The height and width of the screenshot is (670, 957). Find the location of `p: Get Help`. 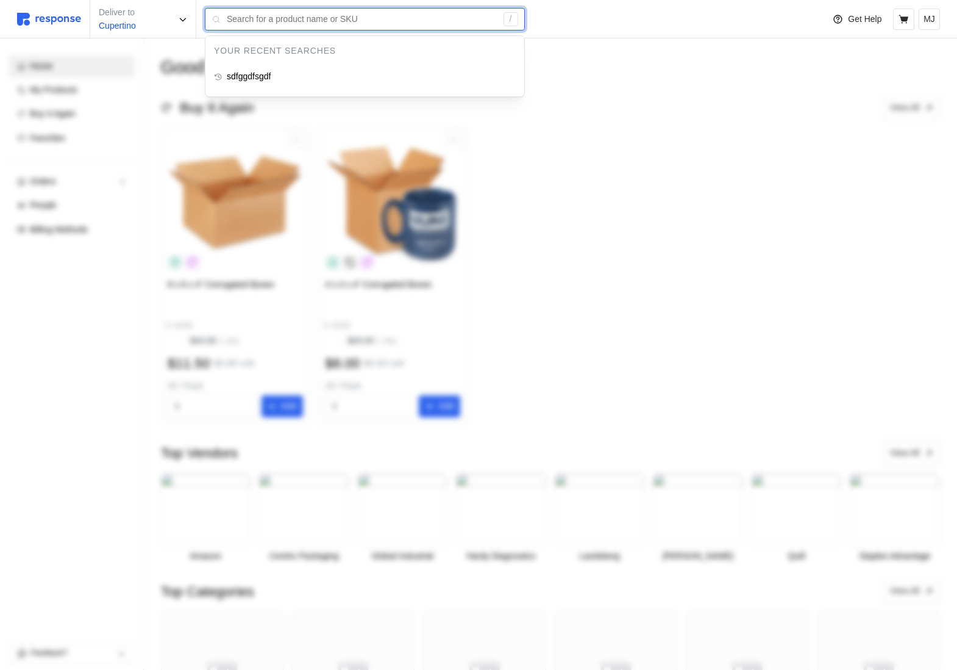

p: Get Help is located at coordinates (865, 20).